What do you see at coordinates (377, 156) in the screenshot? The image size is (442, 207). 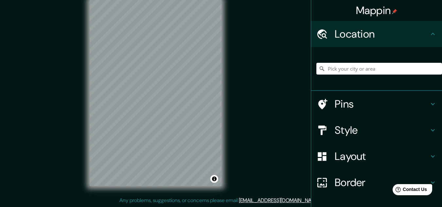 I see `div: Layout` at bounding box center [377, 156].